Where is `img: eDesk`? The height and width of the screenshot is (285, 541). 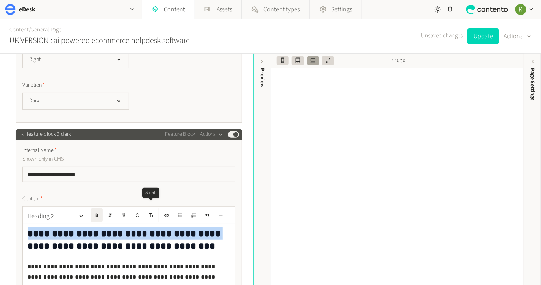
img: eDesk is located at coordinates (10, 9).